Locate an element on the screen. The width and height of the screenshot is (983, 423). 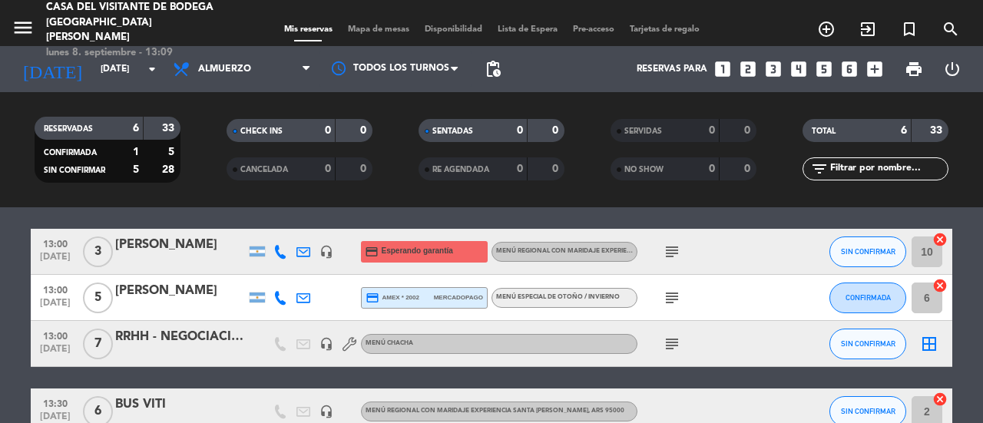
div: BUS VITI is located at coordinates (181, 405).